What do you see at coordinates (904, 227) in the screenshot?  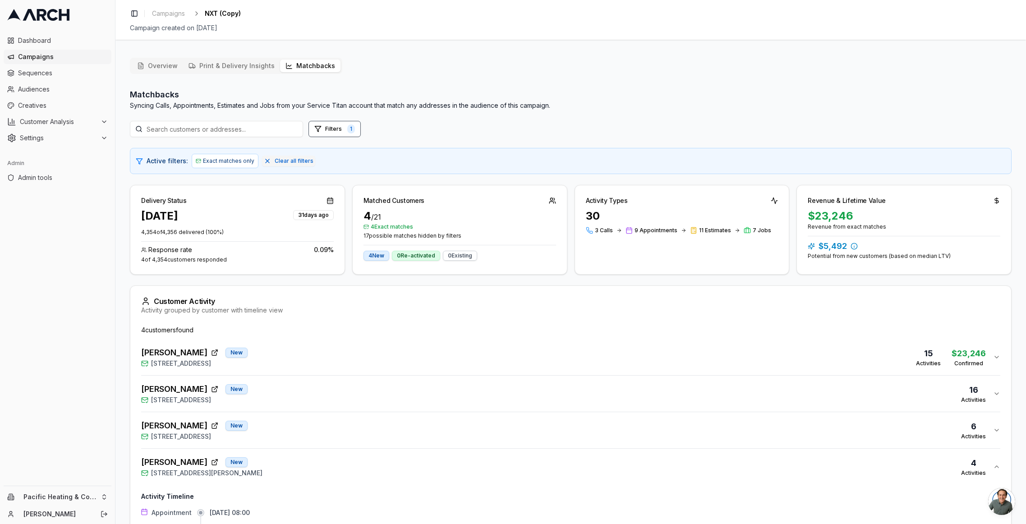 I see `div: Revenue from exact matches` at bounding box center [904, 227].